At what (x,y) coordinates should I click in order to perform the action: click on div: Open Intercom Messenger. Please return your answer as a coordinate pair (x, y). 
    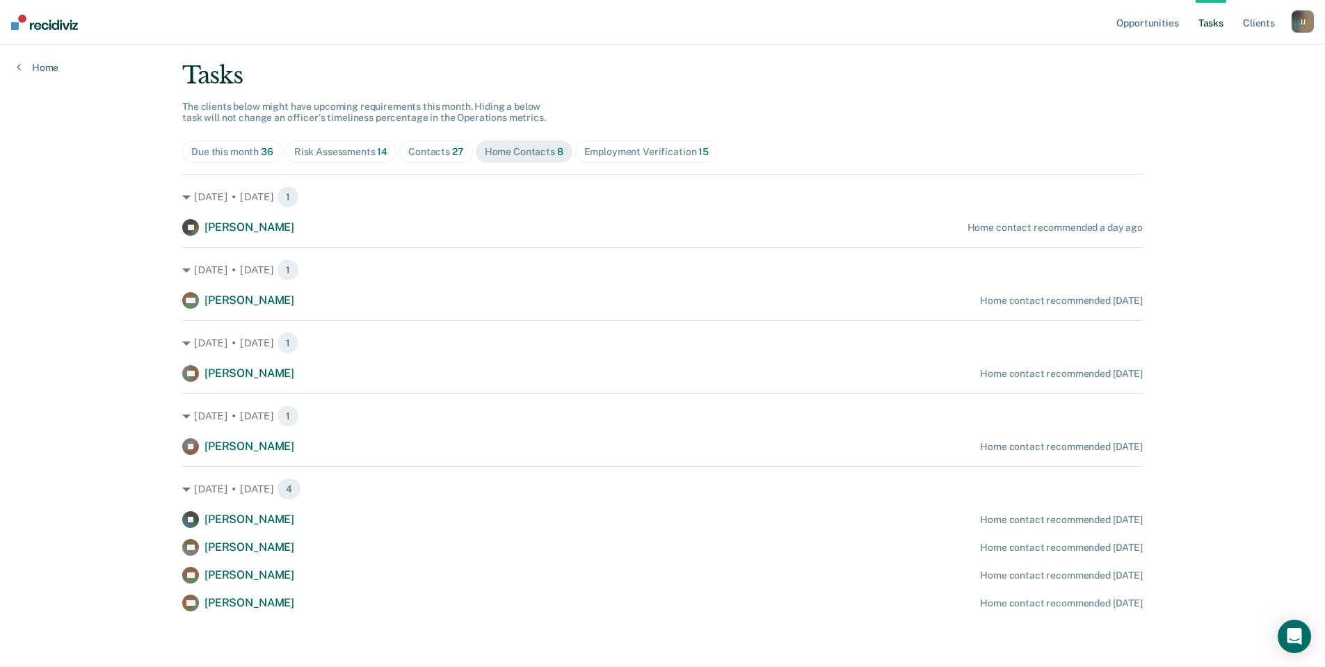
    Looking at the image, I should click on (1295, 637).